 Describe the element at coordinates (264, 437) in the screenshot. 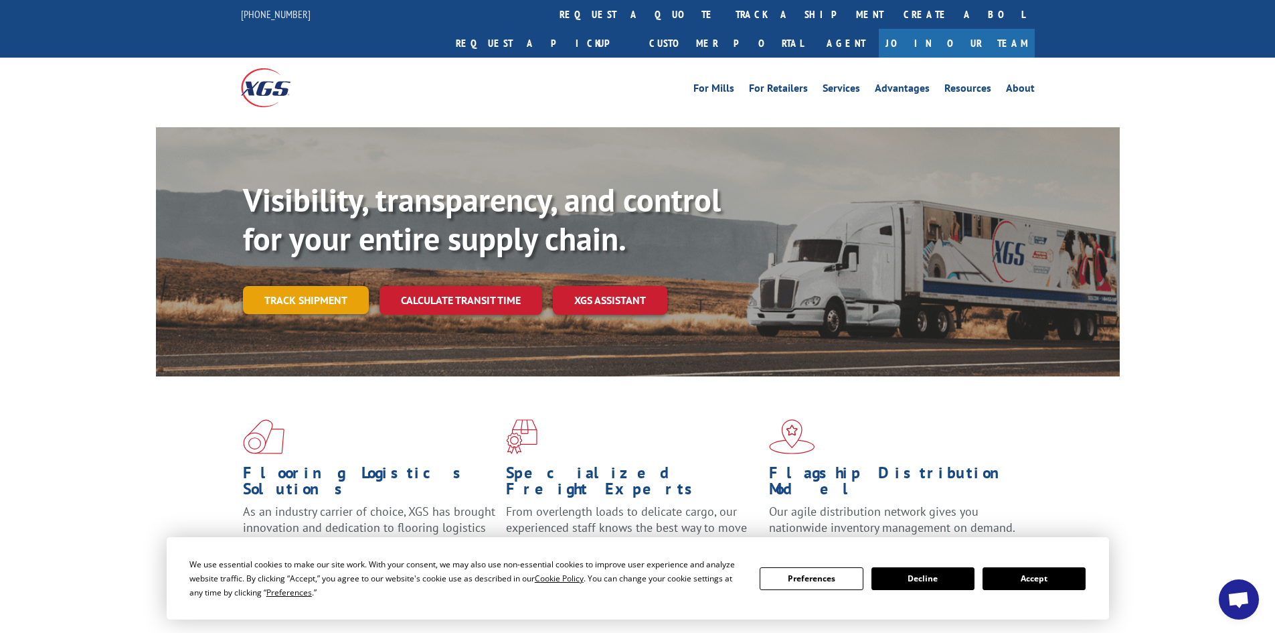

I see `img: xgs-icon-total-supply-chain-intelligence-red` at that location.